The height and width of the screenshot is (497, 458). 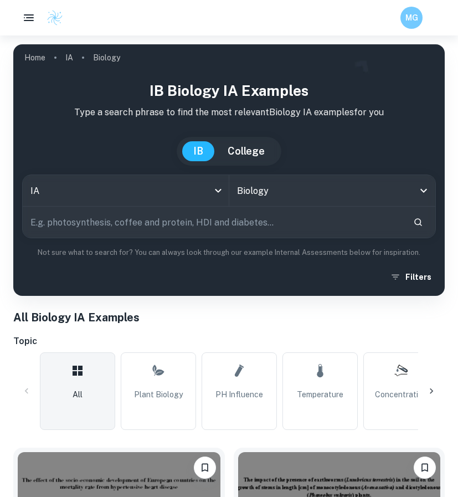 I want to click on div: IA, so click(x=126, y=191).